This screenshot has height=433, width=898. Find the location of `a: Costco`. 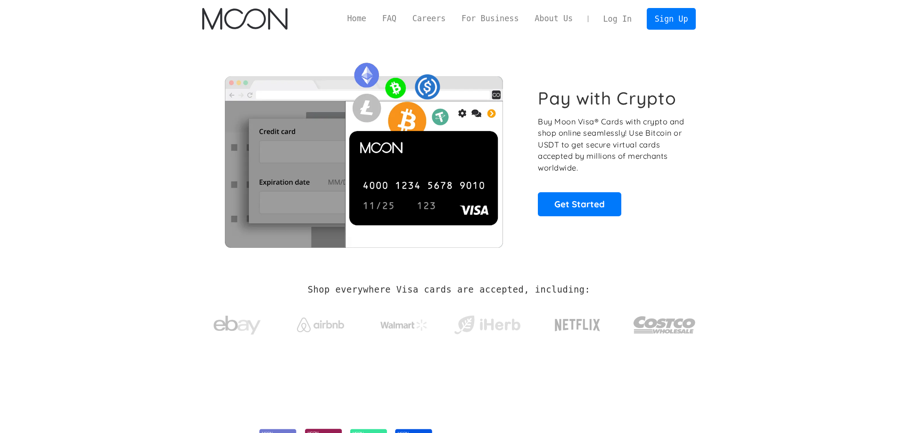

a: Costco is located at coordinates (665, 322).